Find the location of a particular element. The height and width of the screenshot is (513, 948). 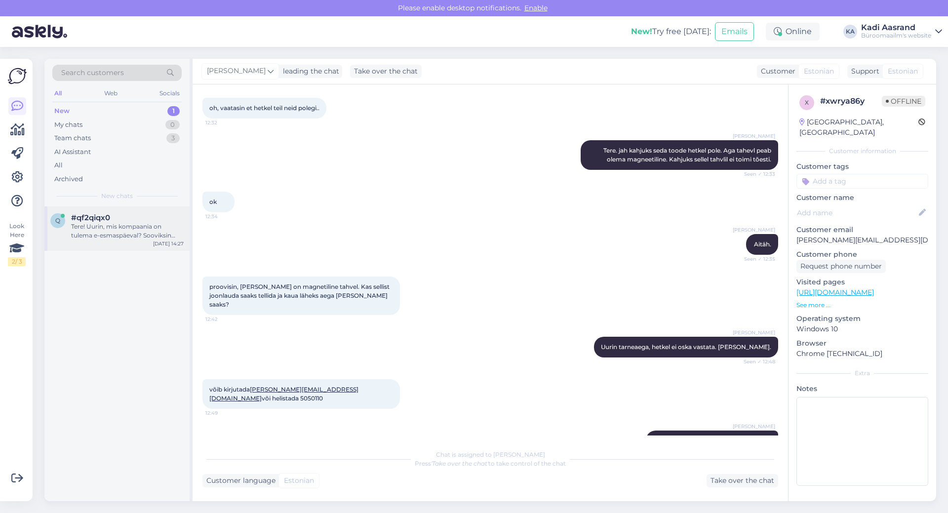

div: Web is located at coordinates (111, 93).